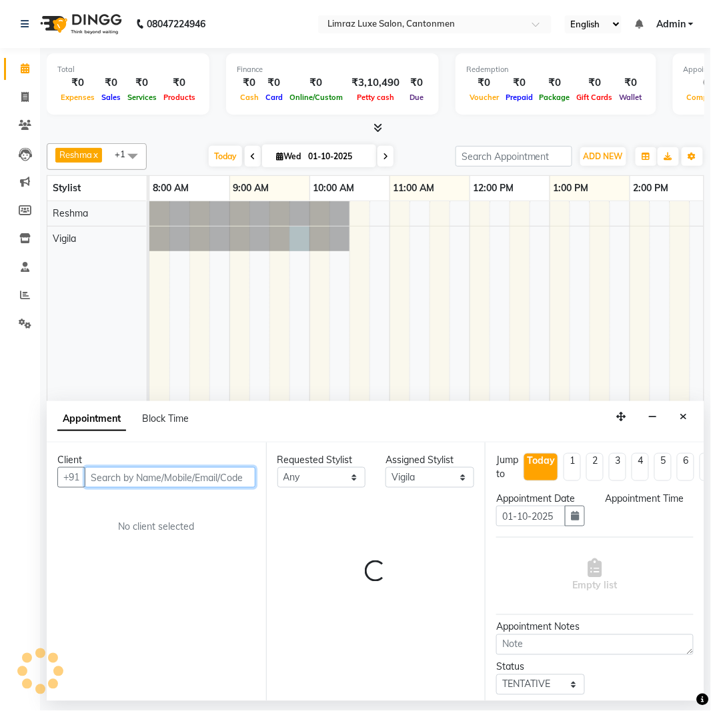  Describe the element at coordinates (171, 188) in the screenshot. I see `a: 8:00 AM` at that location.